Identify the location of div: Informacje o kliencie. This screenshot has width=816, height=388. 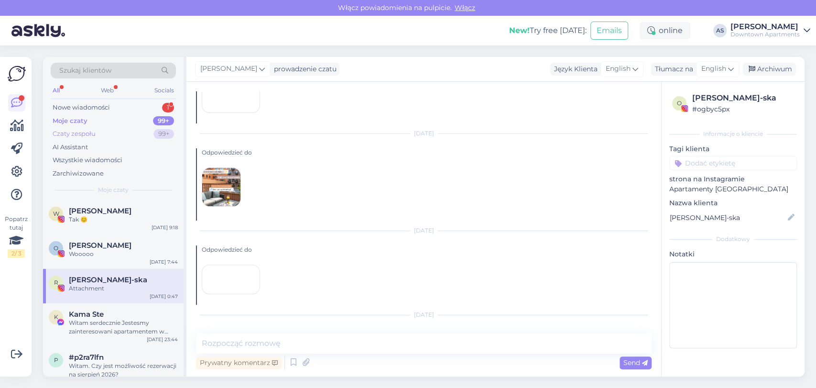
(733, 134).